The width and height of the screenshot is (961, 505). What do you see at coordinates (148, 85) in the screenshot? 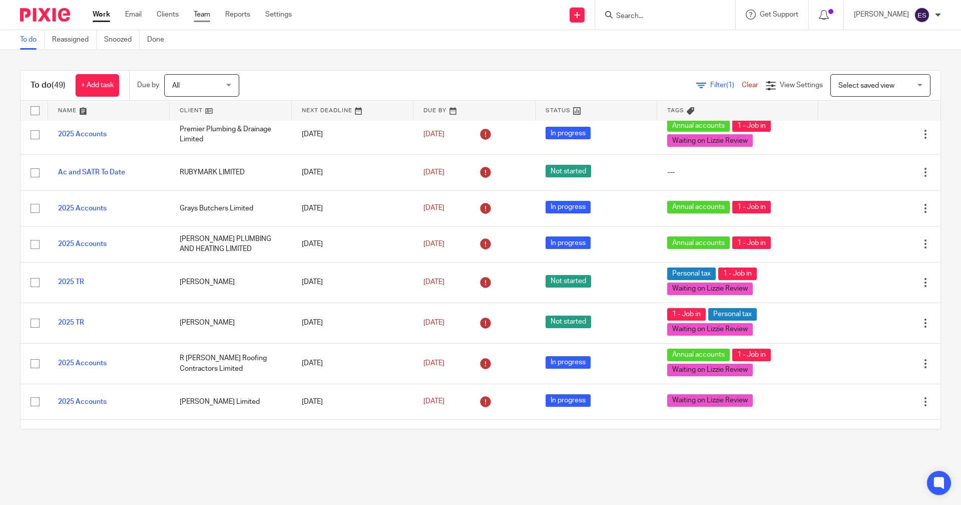
I see `p: Due by` at bounding box center [148, 85].